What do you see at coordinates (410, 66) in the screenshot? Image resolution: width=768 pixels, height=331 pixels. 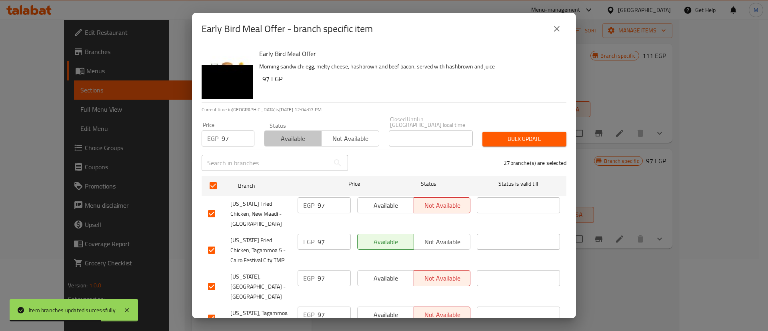 I see `p: Morning sandwich: egg, melty cheese, hashbrown and beef bacon, served with hashbrown and juice` at bounding box center [410, 66].